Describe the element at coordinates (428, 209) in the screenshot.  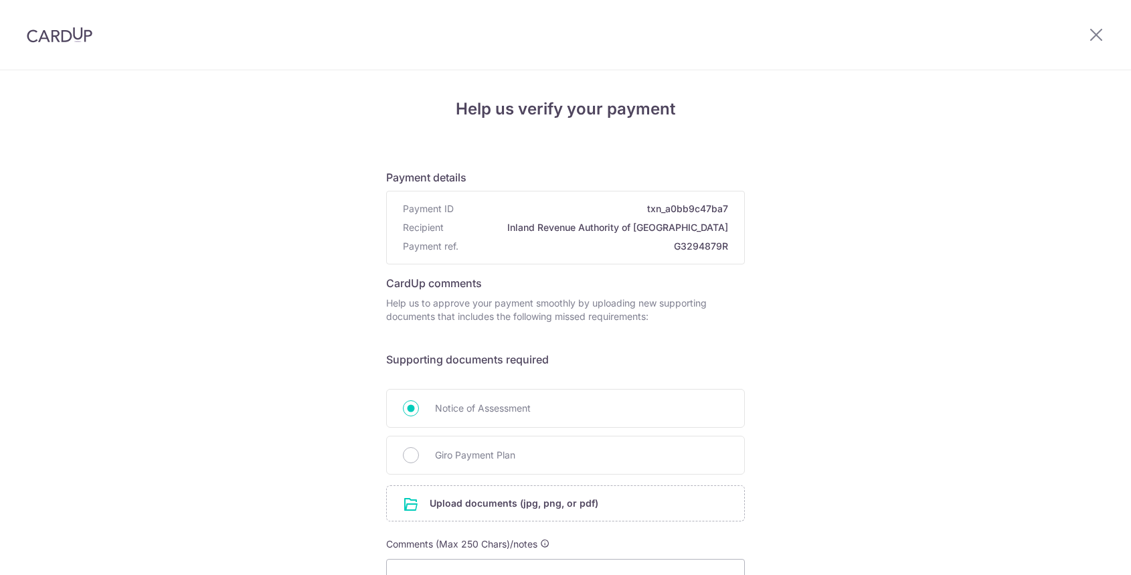
I see `span: Payment ID` at that location.